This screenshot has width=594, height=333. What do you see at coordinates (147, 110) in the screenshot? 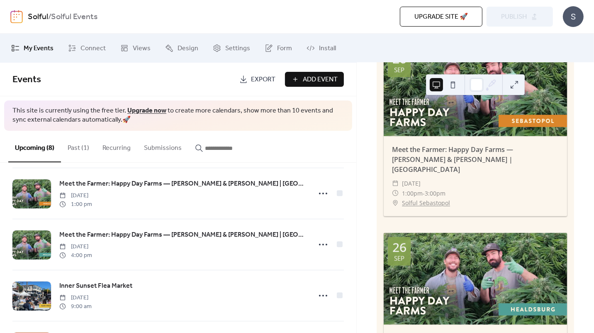
I see `a: Upgrade now` at bounding box center [147, 110].